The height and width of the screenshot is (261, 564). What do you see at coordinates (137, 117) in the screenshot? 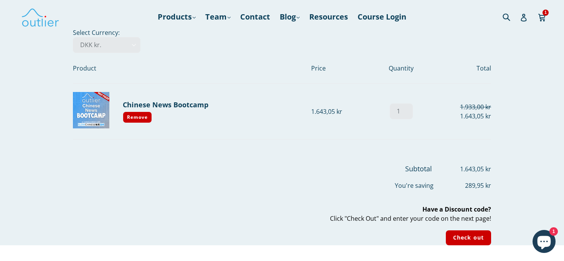
I see `a: Remove` at bounding box center [137, 117].